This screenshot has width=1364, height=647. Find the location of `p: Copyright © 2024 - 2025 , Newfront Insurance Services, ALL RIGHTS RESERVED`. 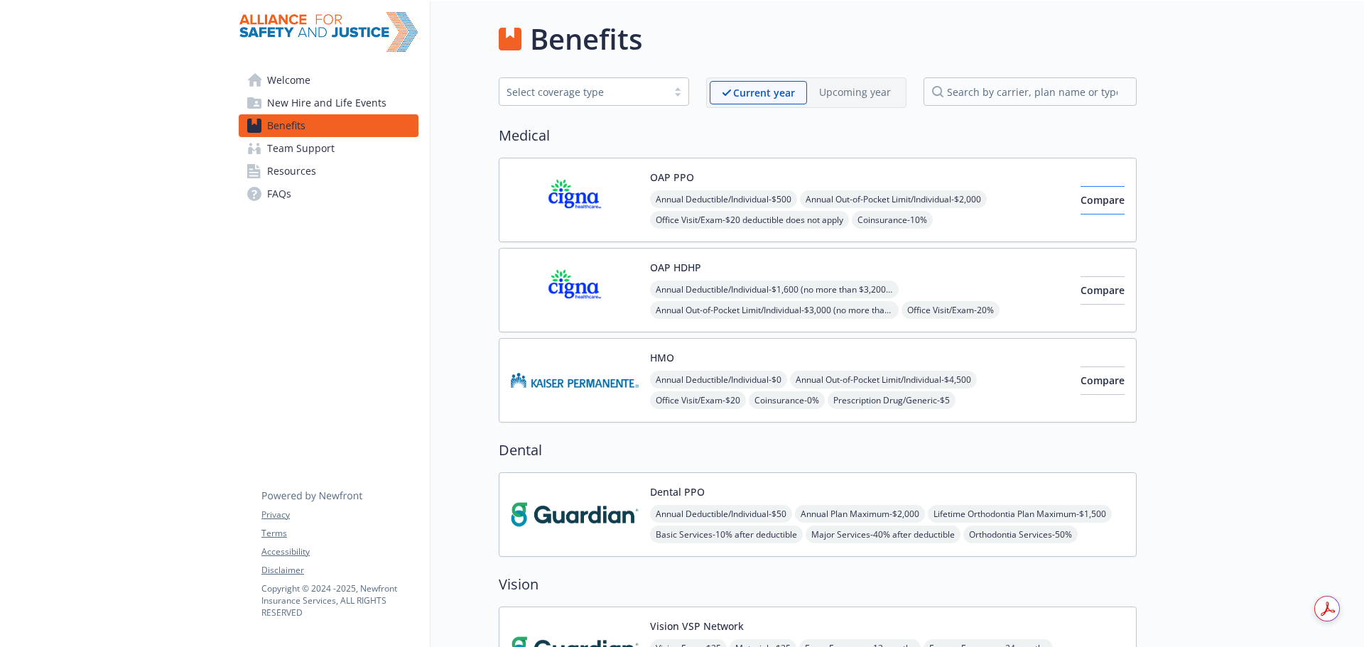

p: Copyright © 2024 - 2025 , Newfront Insurance Services, ALL RIGHTS RESERVED is located at coordinates (340, 601).